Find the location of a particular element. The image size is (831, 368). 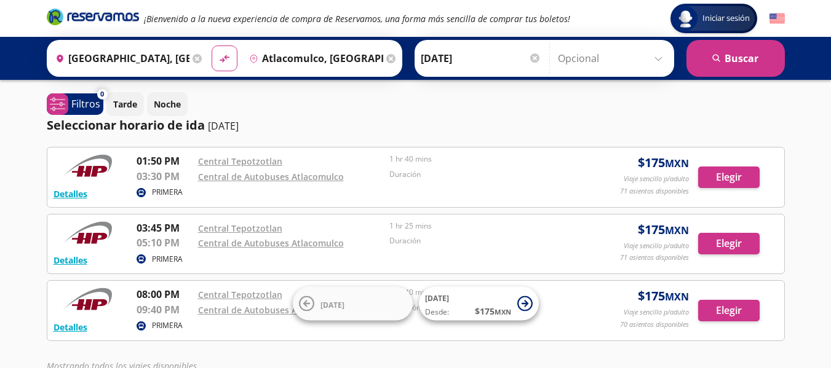

p: 70 asientos disponibles is located at coordinates (654, 325).